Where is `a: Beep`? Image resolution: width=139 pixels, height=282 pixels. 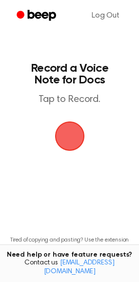
a: Beep is located at coordinates (37, 16).